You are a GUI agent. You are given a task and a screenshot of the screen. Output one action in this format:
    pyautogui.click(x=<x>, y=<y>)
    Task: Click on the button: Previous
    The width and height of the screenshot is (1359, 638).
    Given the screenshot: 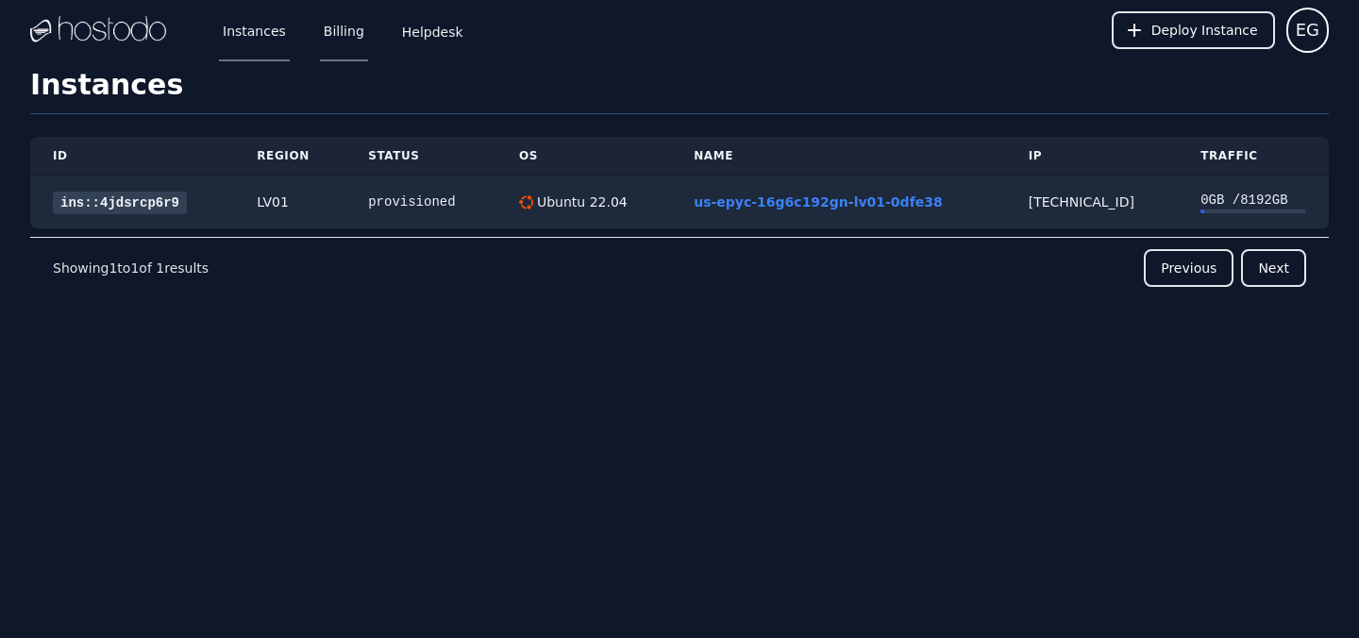 What is the action you would take?
    pyautogui.click(x=1188, y=268)
    